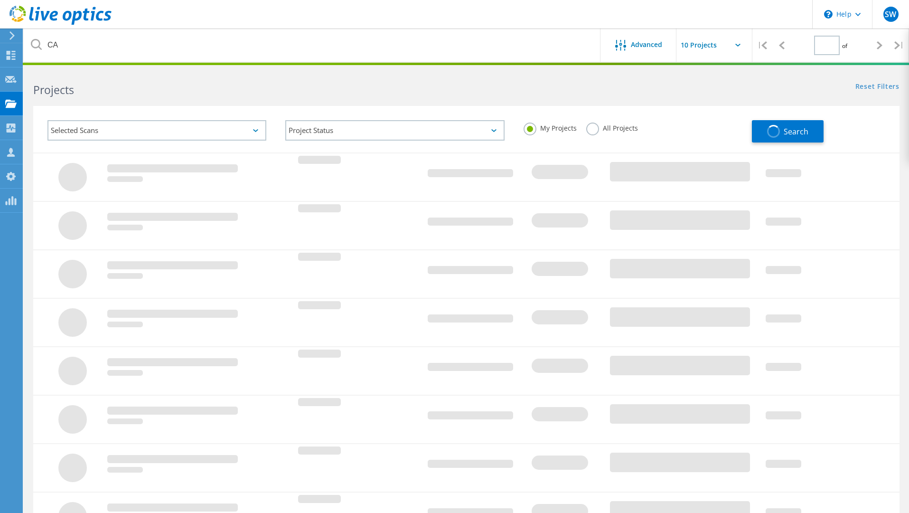 Image resolution: width=909 pixels, height=513 pixels. I want to click on svg: \n, so click(828, 14).